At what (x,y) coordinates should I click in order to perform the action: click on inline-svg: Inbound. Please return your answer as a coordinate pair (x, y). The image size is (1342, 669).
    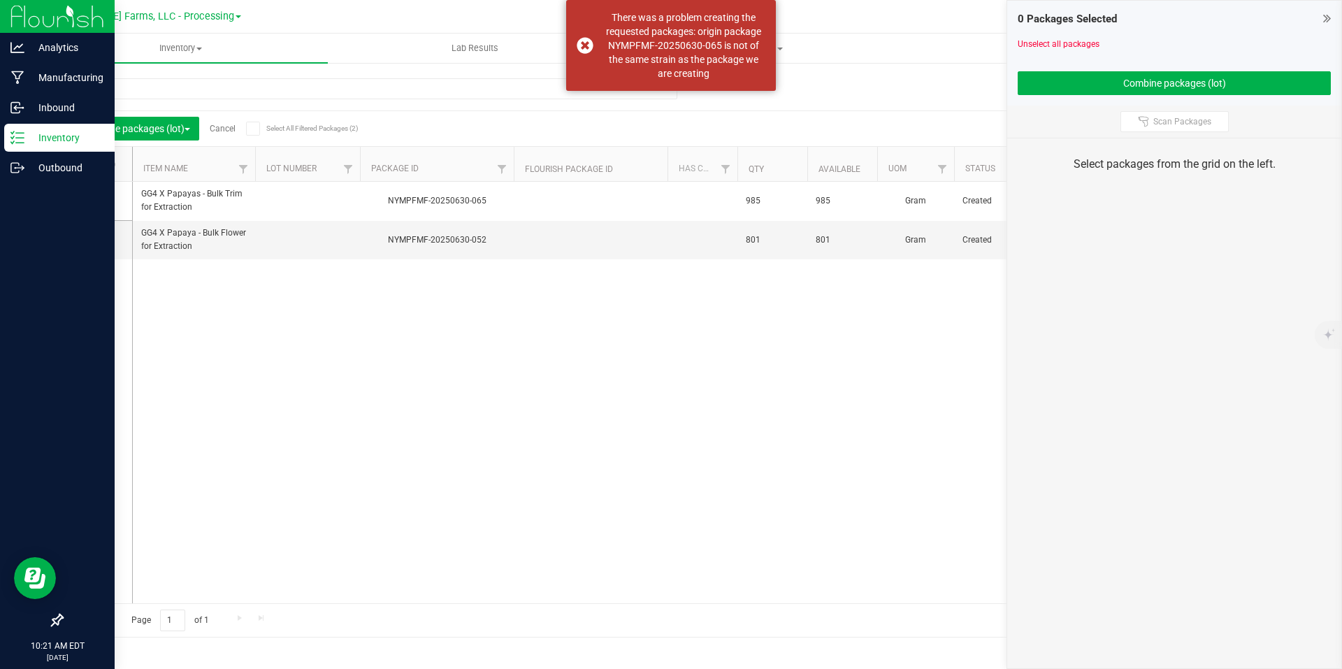
    Looking at the image, I should click on (17, 108).